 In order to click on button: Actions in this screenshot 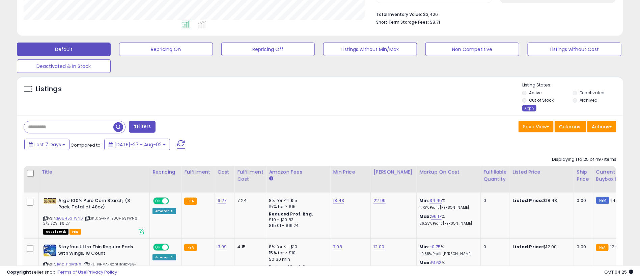, I will do `click(602, 127)`.